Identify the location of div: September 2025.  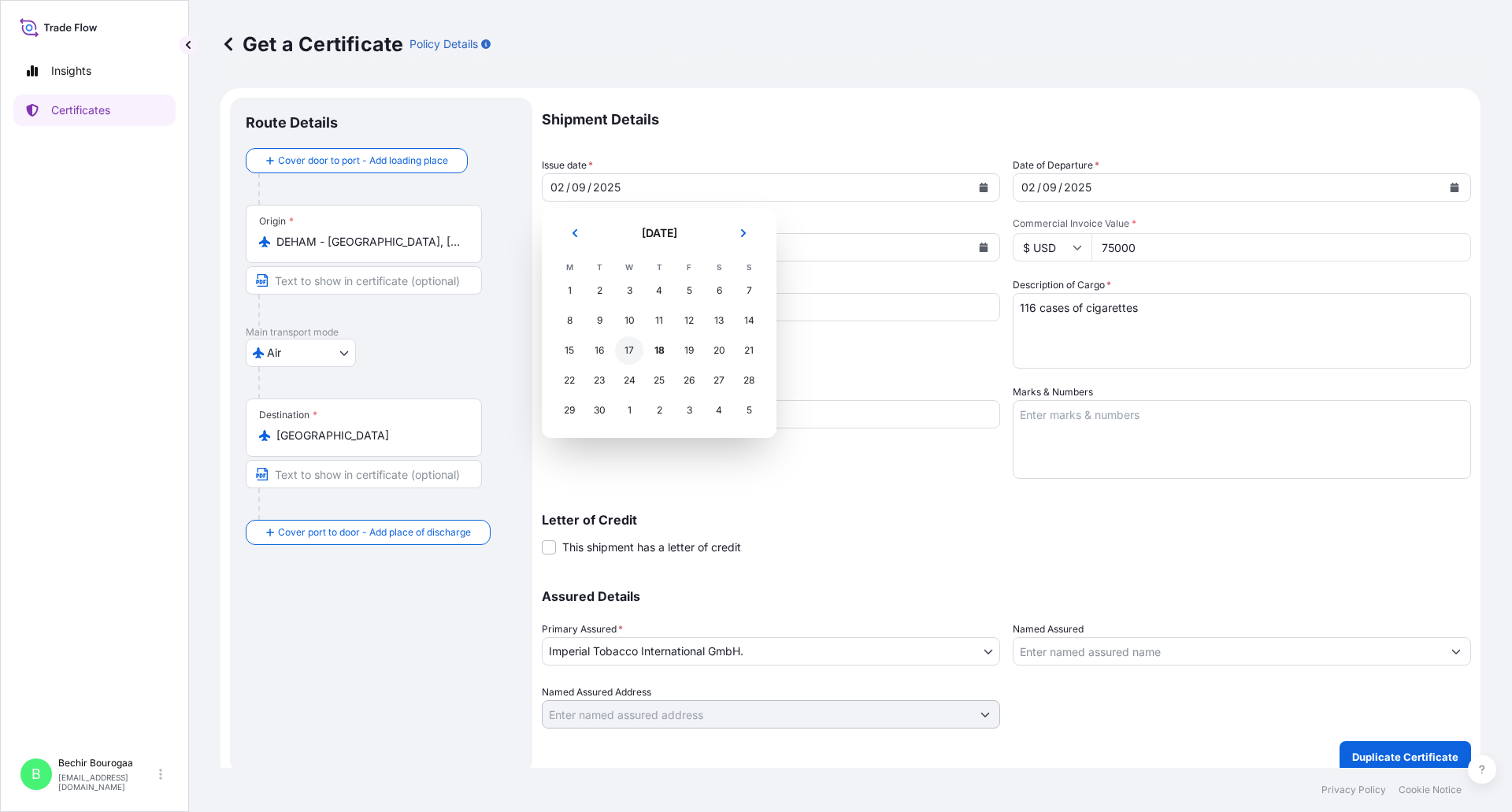
(659, 322).